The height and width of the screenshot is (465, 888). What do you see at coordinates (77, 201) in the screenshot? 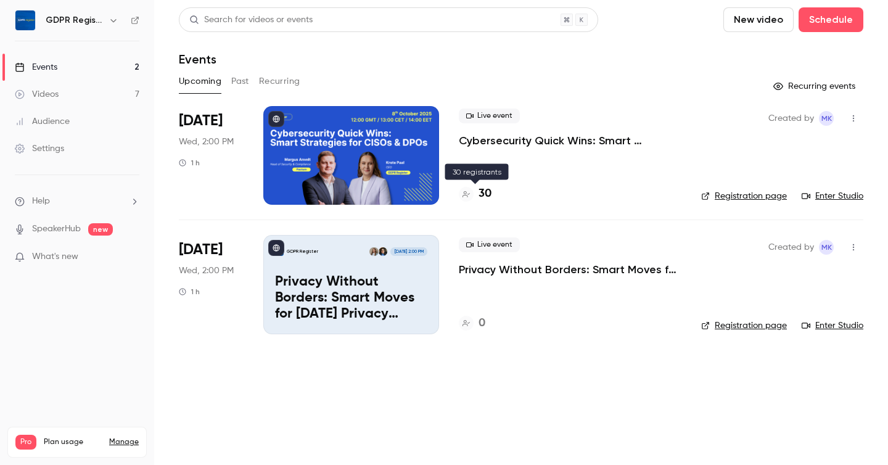
I see `li: help-dropdown-opener` at bounding box center [77, 201].